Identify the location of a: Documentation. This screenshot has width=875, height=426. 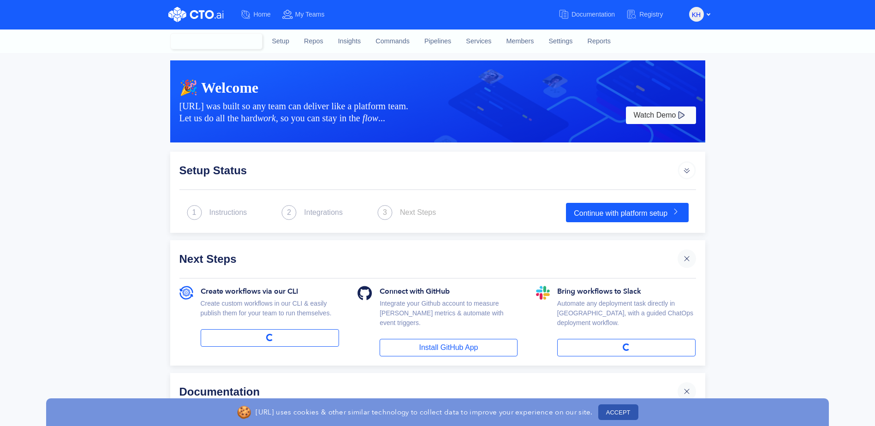
(592, 14).